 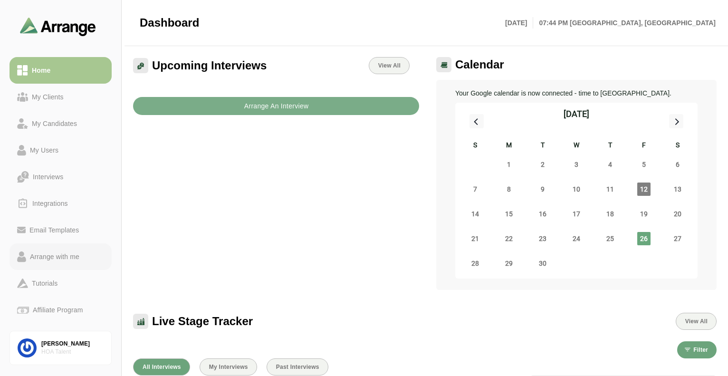 What do you see at coordinates (644, 239) in the screenshot?
I see `span: Friday, September 26, 2025` at bounding box center [644, 239].